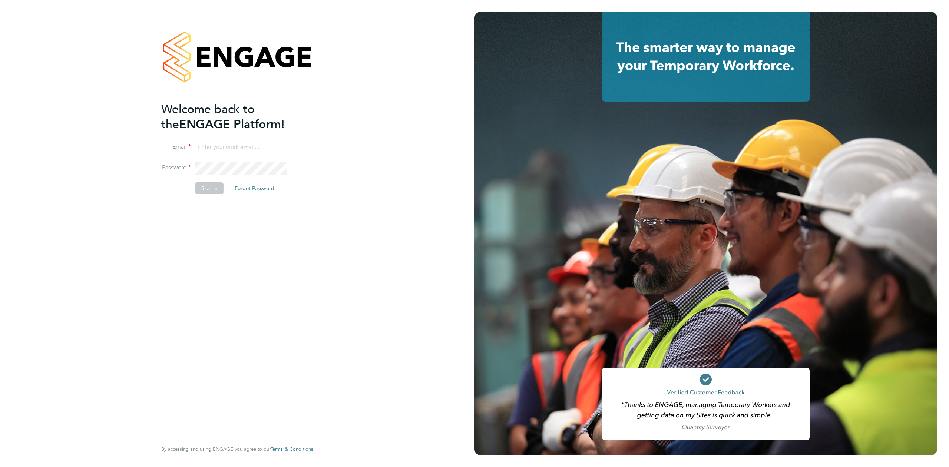 The width and height of the screenshot is (949, 467). I want to click on label: Password, so click(176, 168).